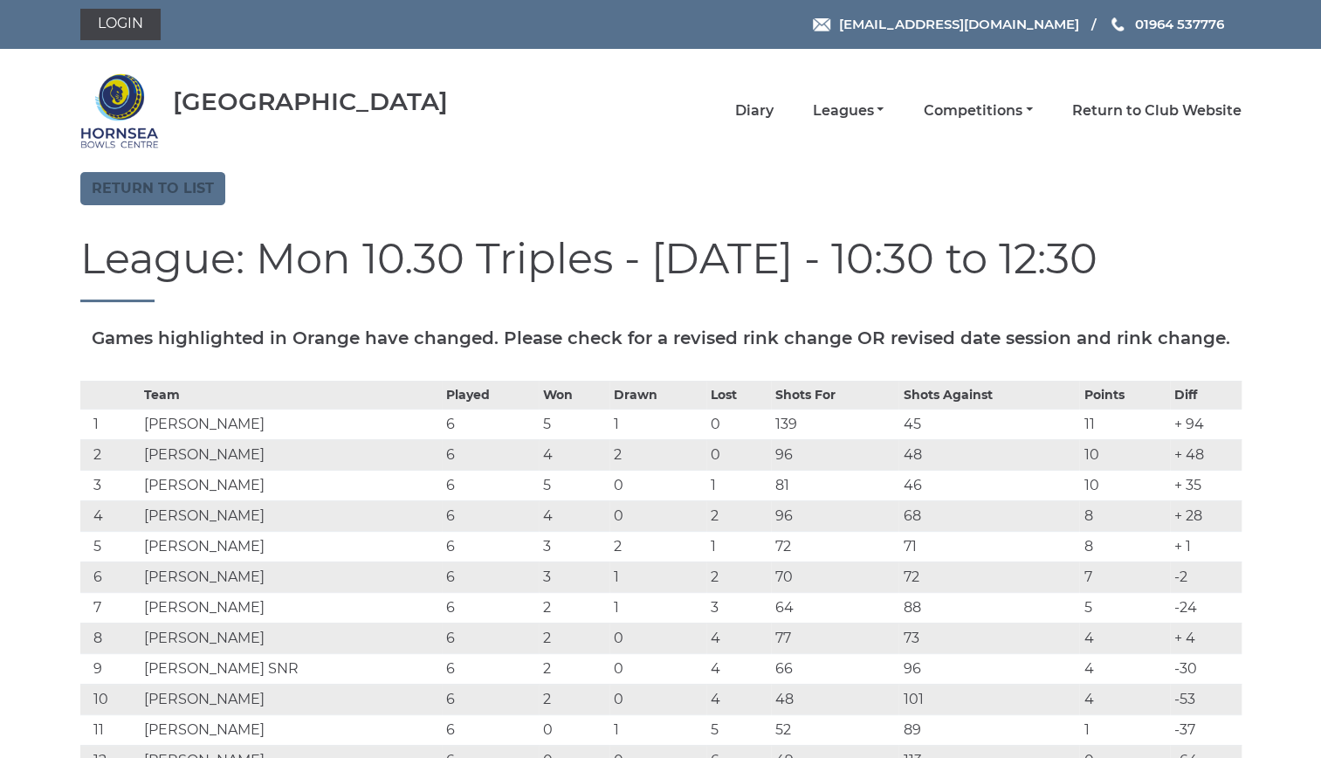 This screenshot has height=758, width=1321. Describe the element at coordinates (1179, 24) in the screenshot. I see `span: 01964 537776` at that location.